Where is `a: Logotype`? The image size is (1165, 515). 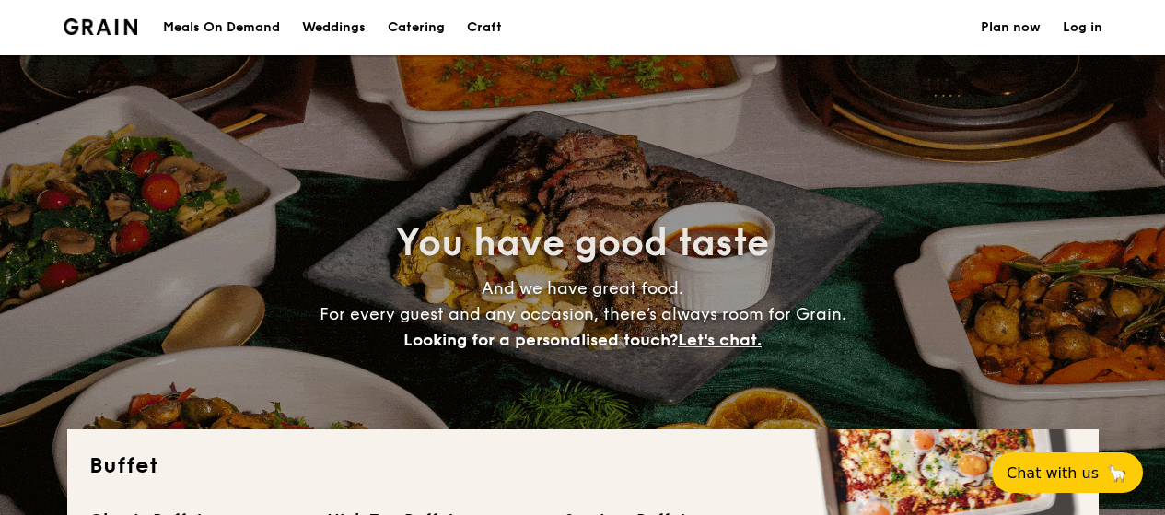 a: Logotype is located at coordinates (100, 27).